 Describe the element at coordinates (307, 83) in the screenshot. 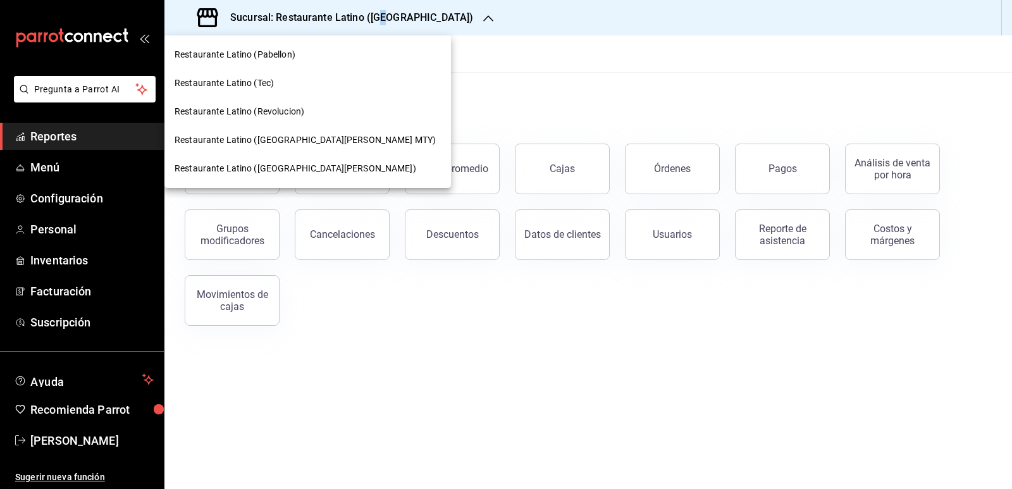

I see `div: Restaurante Latino (Tec)` at that location.